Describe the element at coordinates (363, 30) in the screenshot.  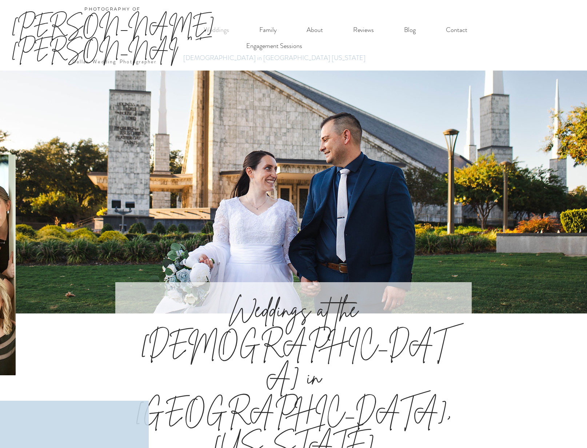
I see `p: Reviews` at that location.